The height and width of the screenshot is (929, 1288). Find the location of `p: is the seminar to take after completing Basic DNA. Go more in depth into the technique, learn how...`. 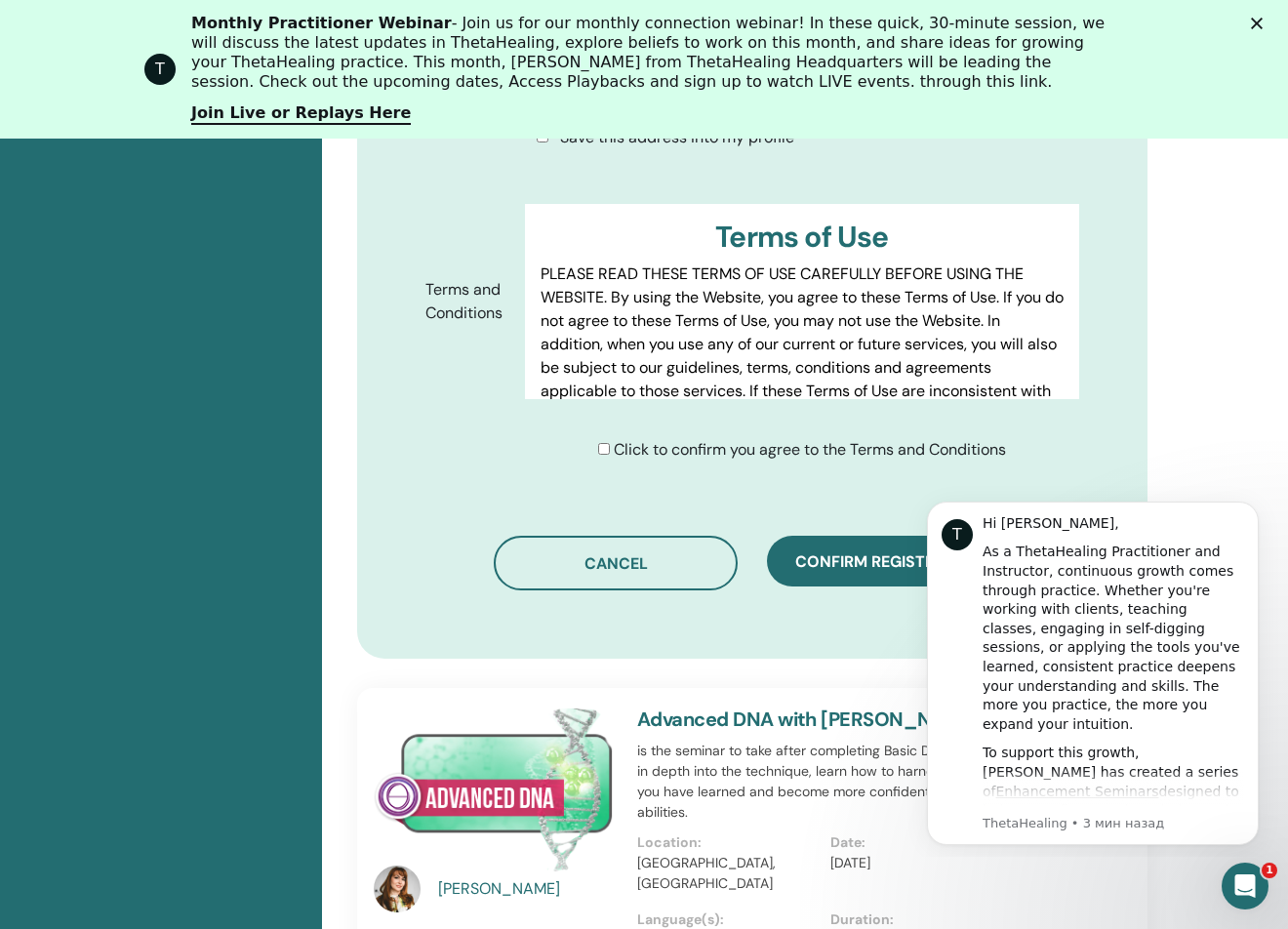

p: is the seminar to take after completing Basic DNA. Go more in depth into the technique, learn how... is located at coordinates (830, 781).